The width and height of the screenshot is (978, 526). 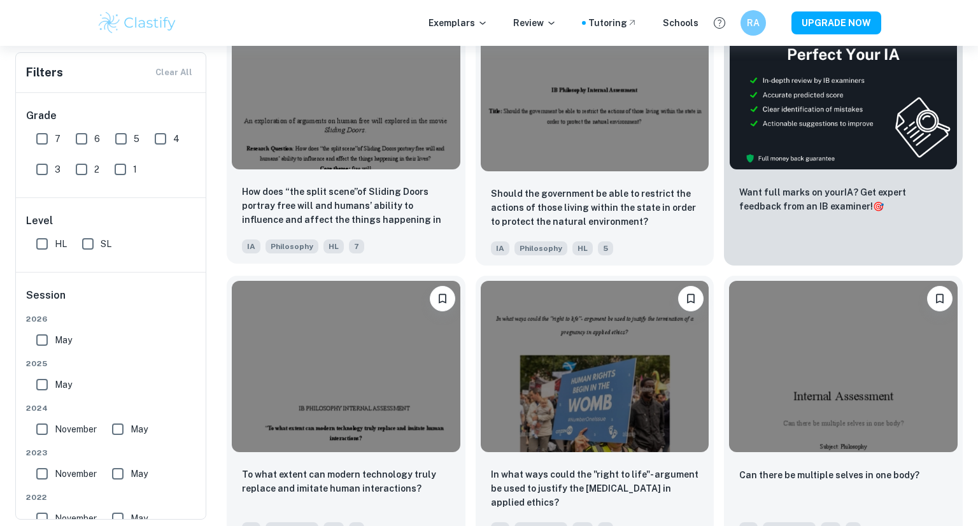 What do you see at coordinates (595, 366) in the screenshot?
I see `img: Philosophy IA example thumbnail: In what ways could the "right to life"-` at bounding box center [595, 366].